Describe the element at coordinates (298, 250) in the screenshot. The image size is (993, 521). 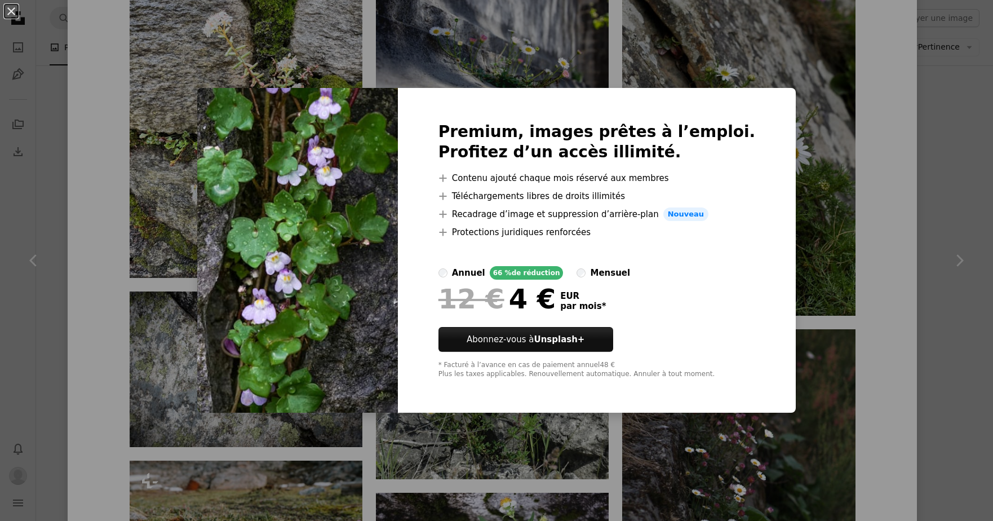
I see `img: premium_photo-1747092349390-fdad3a837b11` at that location.